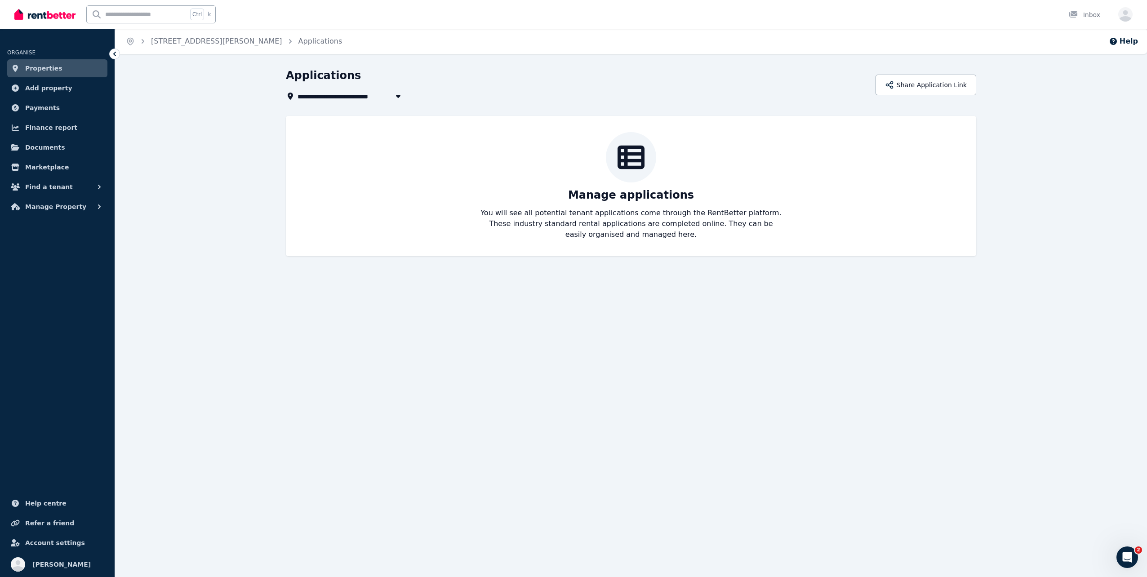  What do you see at coordinates (631, 224) in the screenshot?
I see `p: You will see all potential tenant applications come through the RentBetter platform. These indust...` at bounding box center [631, 224].